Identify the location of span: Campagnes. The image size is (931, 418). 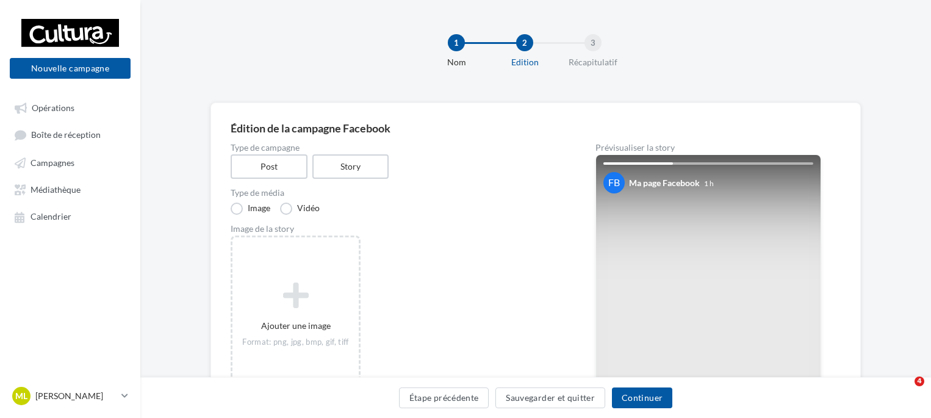
(52, 162).